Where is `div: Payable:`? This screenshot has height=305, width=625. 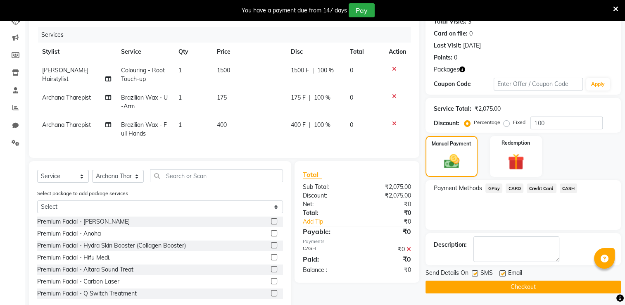
div: Payable: is located at coordinates (327, 231).